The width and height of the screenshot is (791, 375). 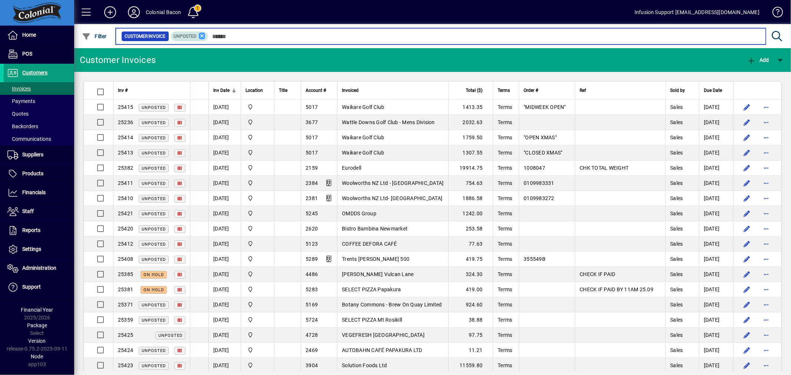 I want to click on span: COFFEE DEFORA CAFÉ, so click(x=369, y=244).